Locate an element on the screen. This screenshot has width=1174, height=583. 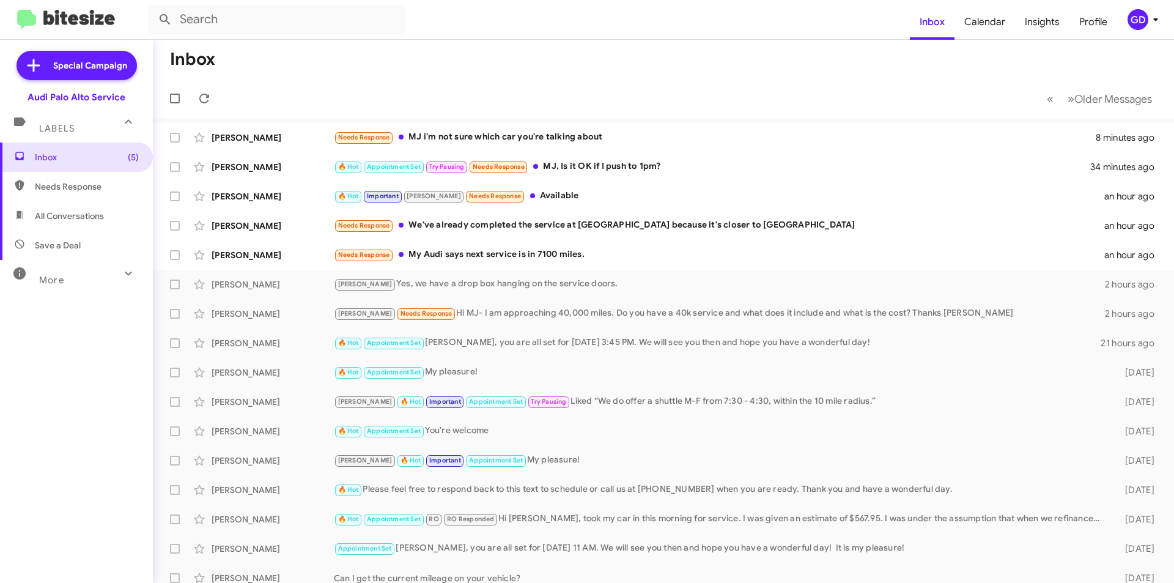
span: Special Campaign is located at coordinates (90, 65).